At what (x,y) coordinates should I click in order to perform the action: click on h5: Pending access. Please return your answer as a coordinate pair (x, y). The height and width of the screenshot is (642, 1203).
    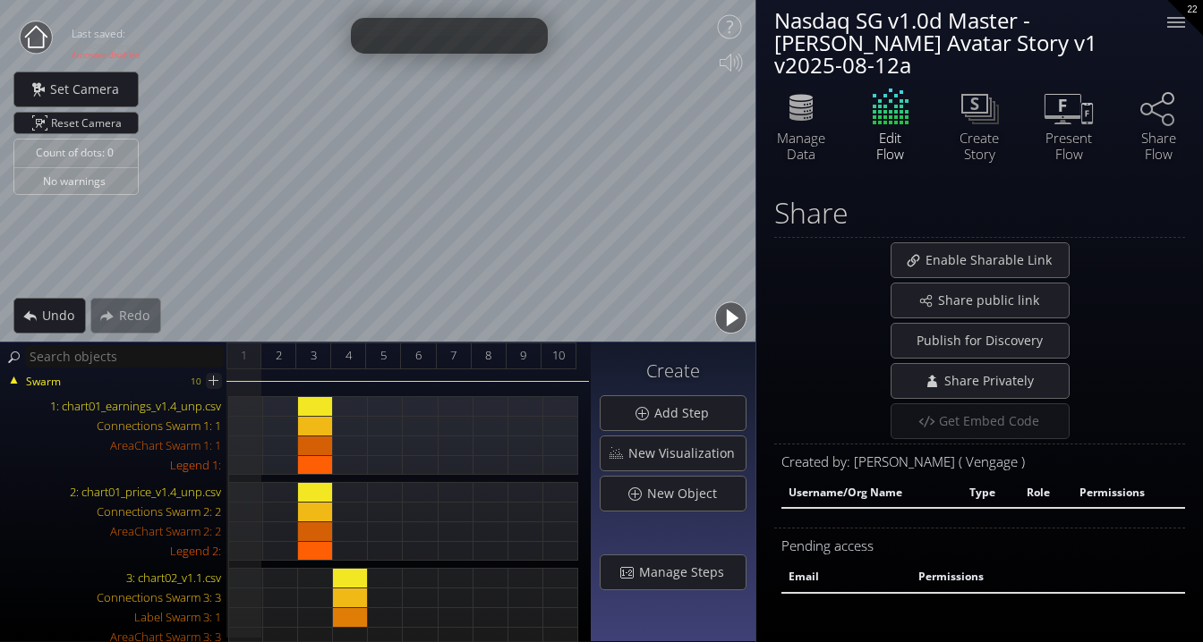
    Looking at the image, I should click on (983, 546).